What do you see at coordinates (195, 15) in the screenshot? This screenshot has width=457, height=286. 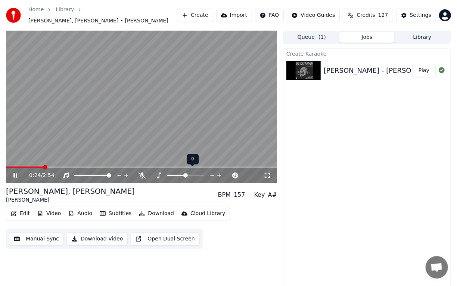 I see `button: Create` at bounding box center [195, 15].